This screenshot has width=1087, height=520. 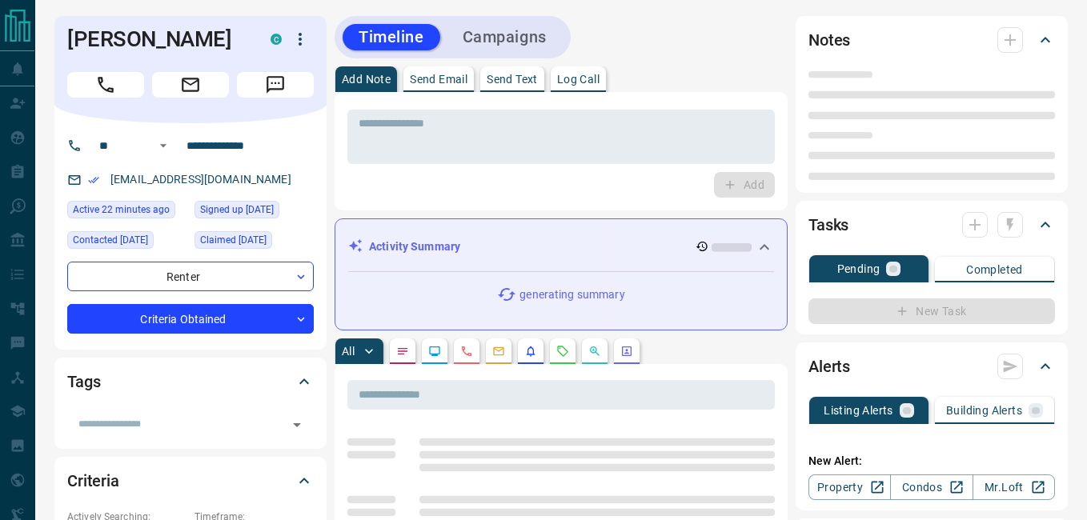 What do you see at coordinates (191, 319) in the screenshot?
I see `div: Criteria Obtained` at bounding box center [191, 319].